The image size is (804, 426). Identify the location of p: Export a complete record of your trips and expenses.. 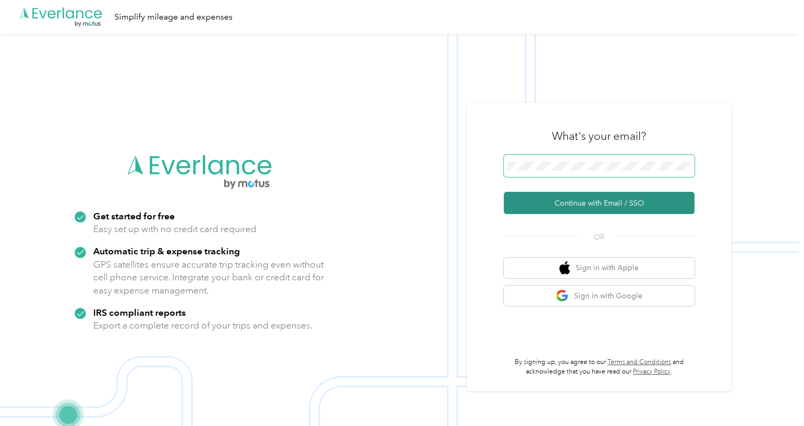
(203, 325).